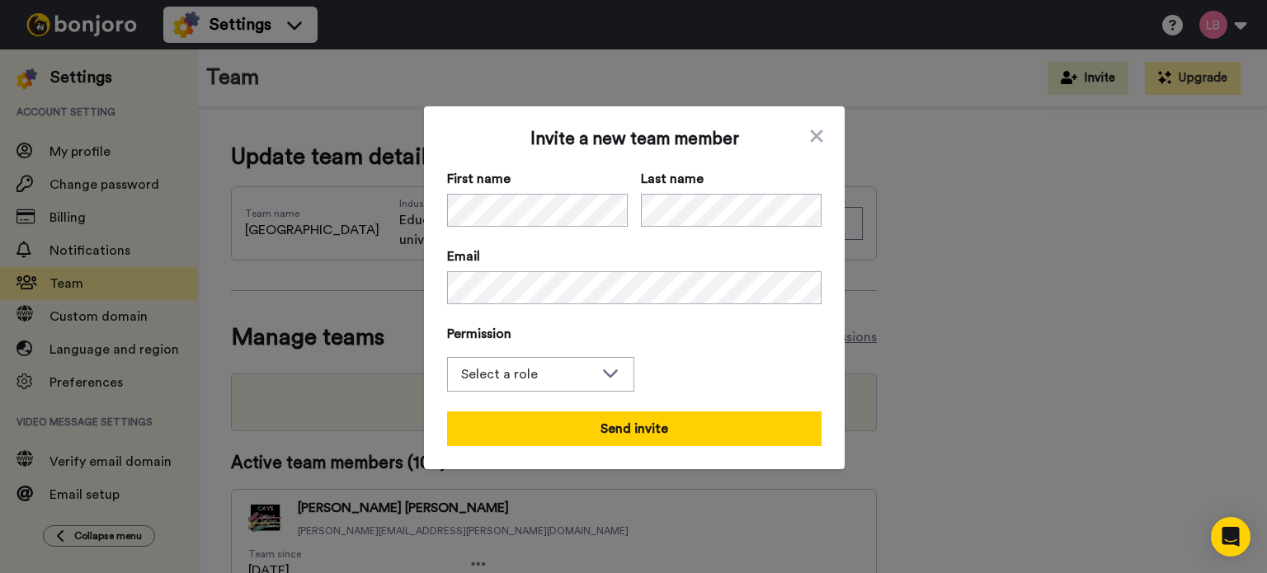 This screenshot has width=1267, height=573. I want to click on div: Open Intercom Messenger, so click(1230, 537).